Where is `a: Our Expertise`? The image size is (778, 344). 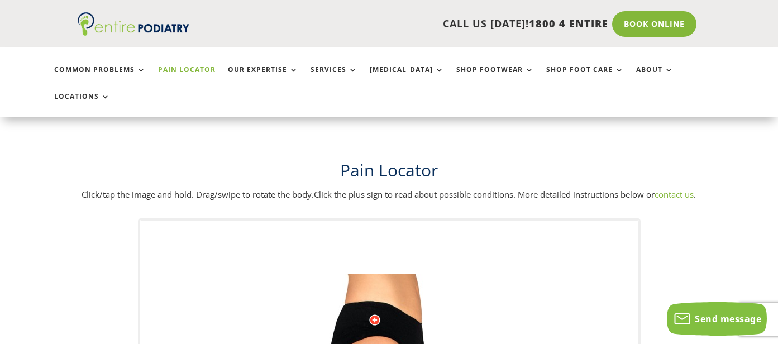
a: Our Expertise is located at coordinates (263, 78).